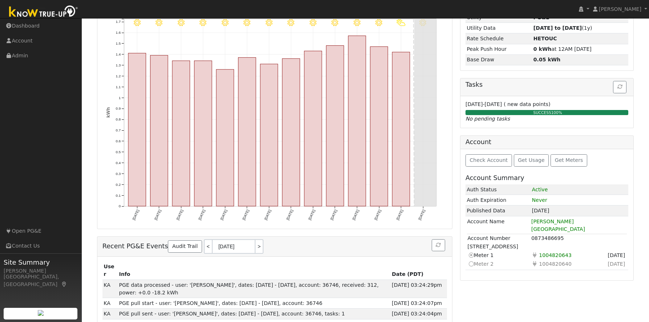 This screenshot has height=322, width=649. What do you see at coordinates (498, 60) in the screenshot?
I see `td: Base Draw` at bounding box center [498, 60].